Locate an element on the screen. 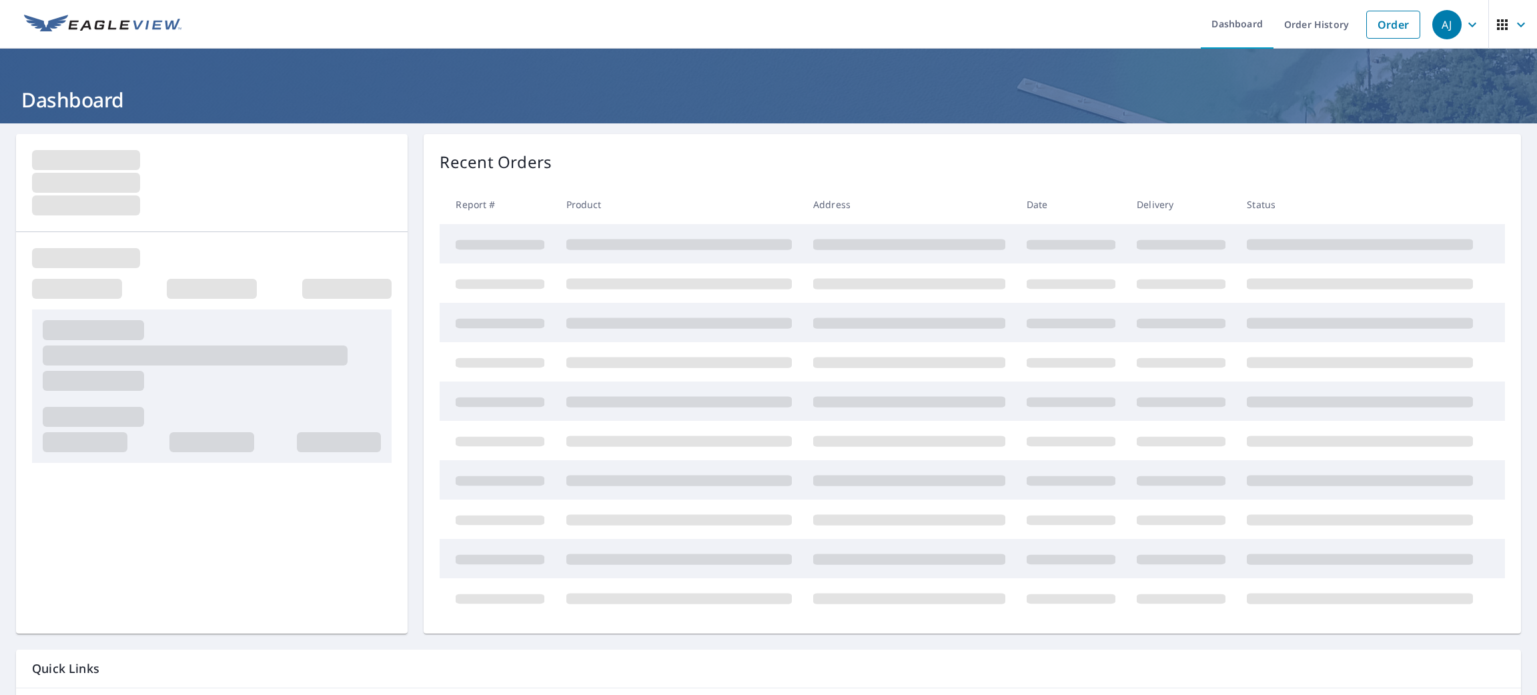  a: Order is located at coordinates (1393, 25).